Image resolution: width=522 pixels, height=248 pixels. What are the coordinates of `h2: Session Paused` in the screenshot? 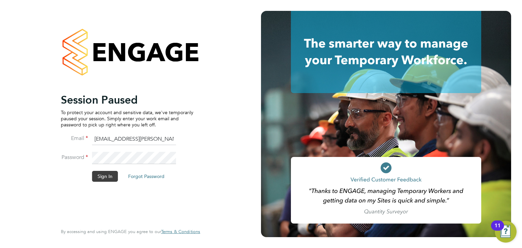 It's located at (127, 100).